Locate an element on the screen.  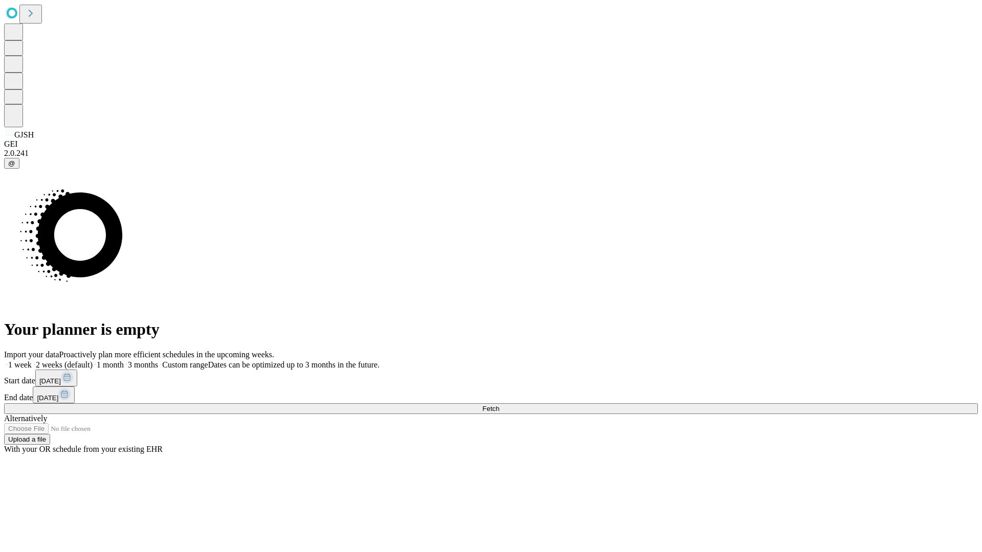
span: 2 weeks (default) is located at coordinates (64, 365).